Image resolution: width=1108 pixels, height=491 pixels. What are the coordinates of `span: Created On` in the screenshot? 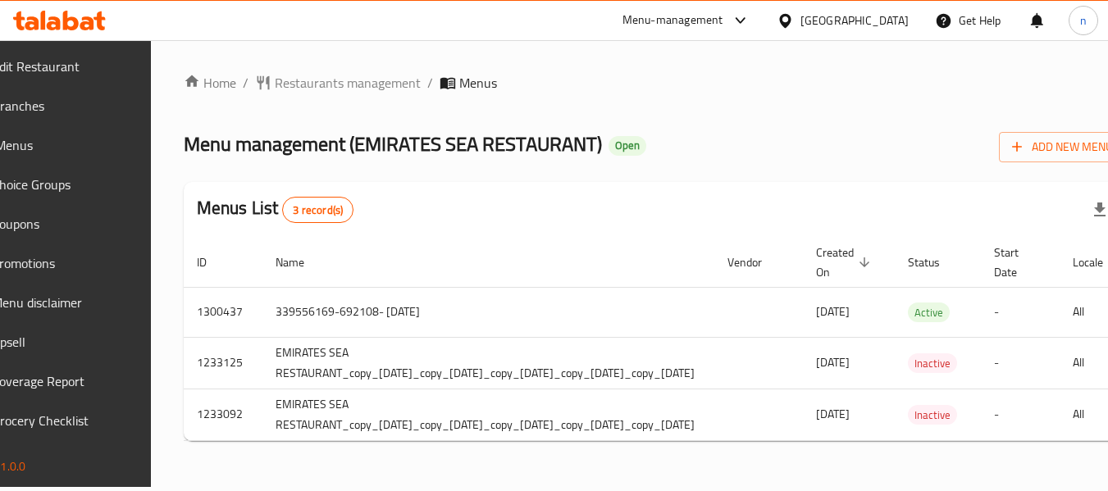 It's located at (846, 263).